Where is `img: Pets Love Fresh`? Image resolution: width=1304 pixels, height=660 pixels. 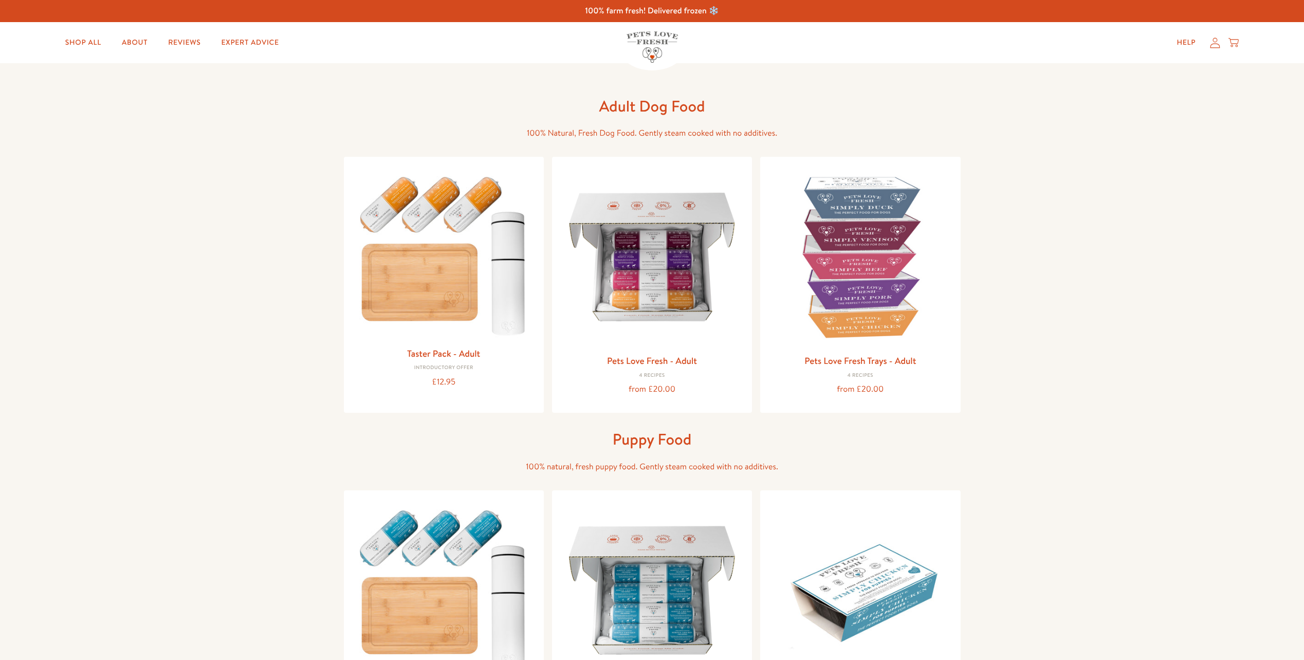
img: Pets Love Fresh is located at coordinates (652, 47).